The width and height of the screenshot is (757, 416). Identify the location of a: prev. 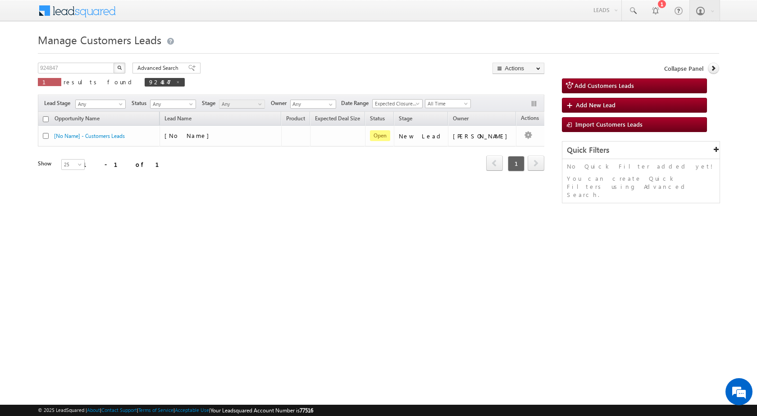
(494, 164).